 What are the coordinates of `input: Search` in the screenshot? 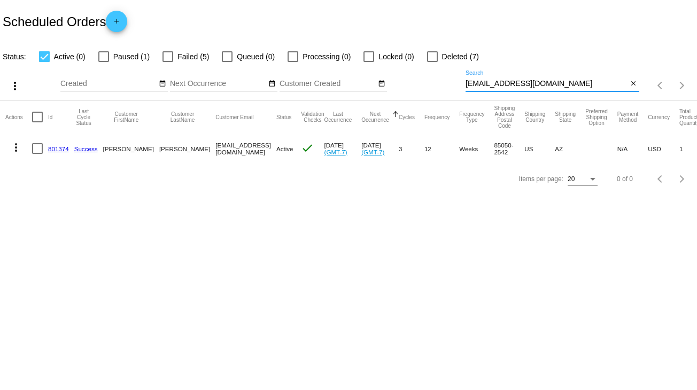 It's located at (547, 84).